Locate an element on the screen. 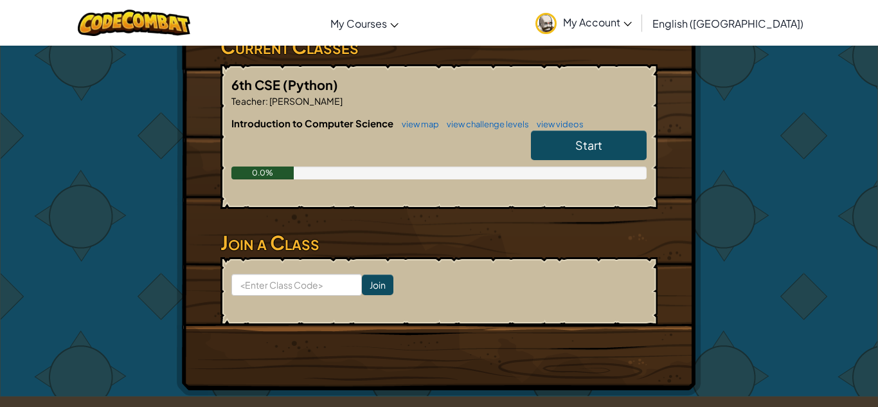 This screenshot has width=878, height=407. h3: Join a Class is located at coordinates (439, 242).